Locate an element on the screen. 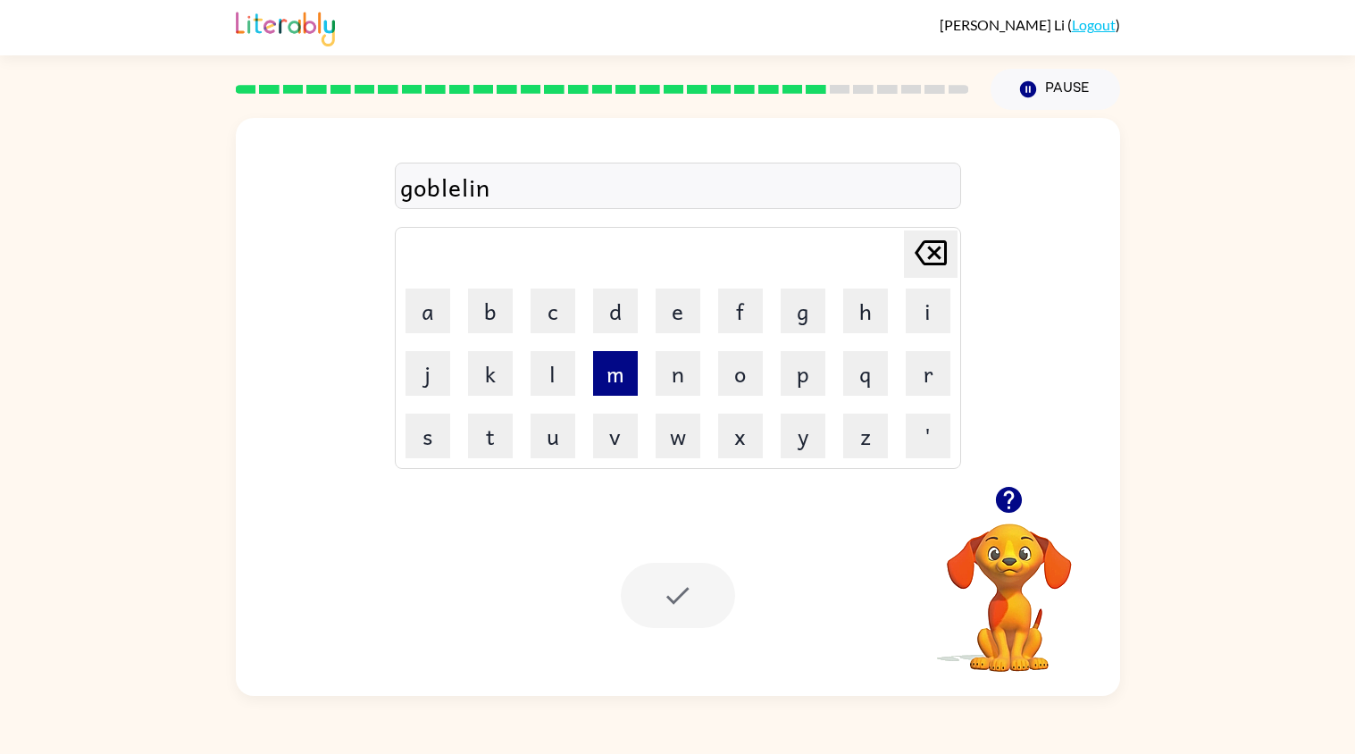  button: m is located at coordinates (615, 373).